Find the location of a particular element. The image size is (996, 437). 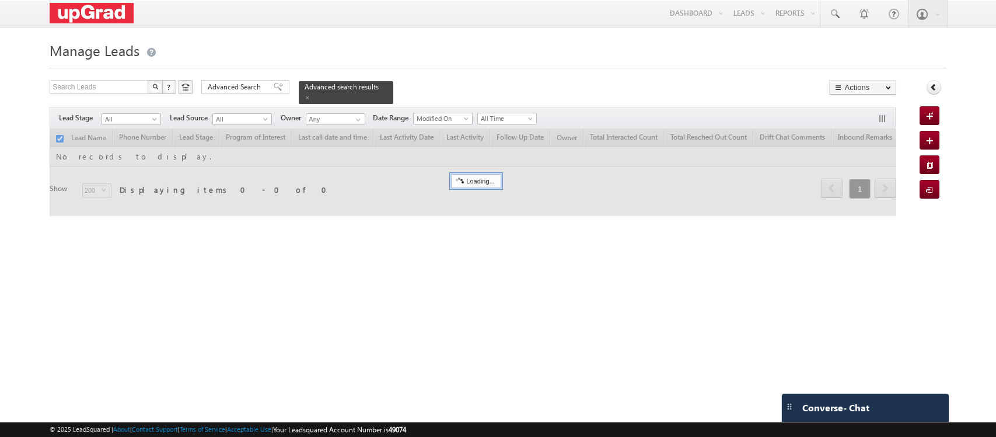

span: Advanced Search is located at coordinates (236, 87).